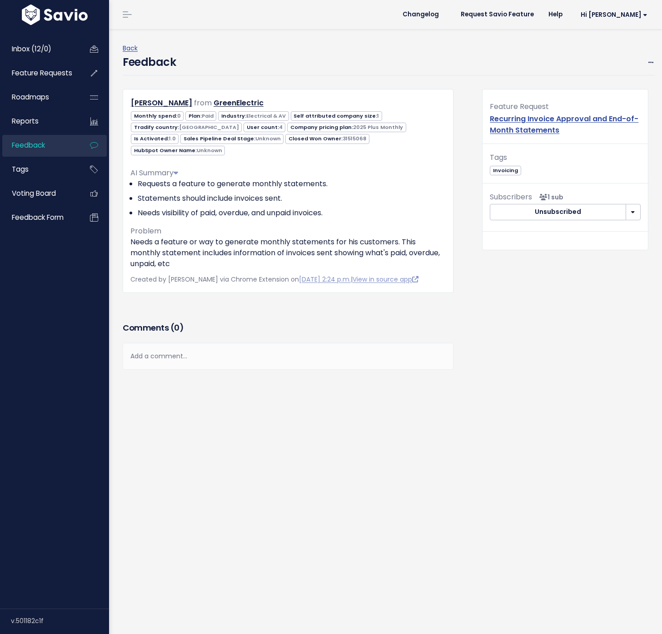 This screenshot has height=634, width=662. I want to click on a: Voting Board, so click(39, 193).